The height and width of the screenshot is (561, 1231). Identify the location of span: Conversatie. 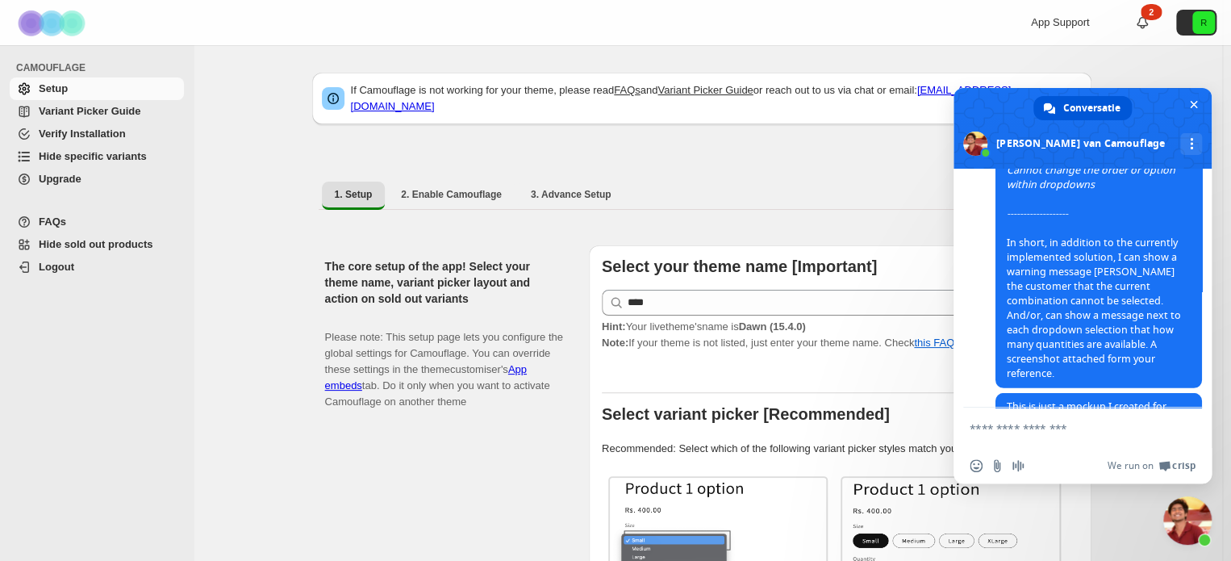
(1092, 108).